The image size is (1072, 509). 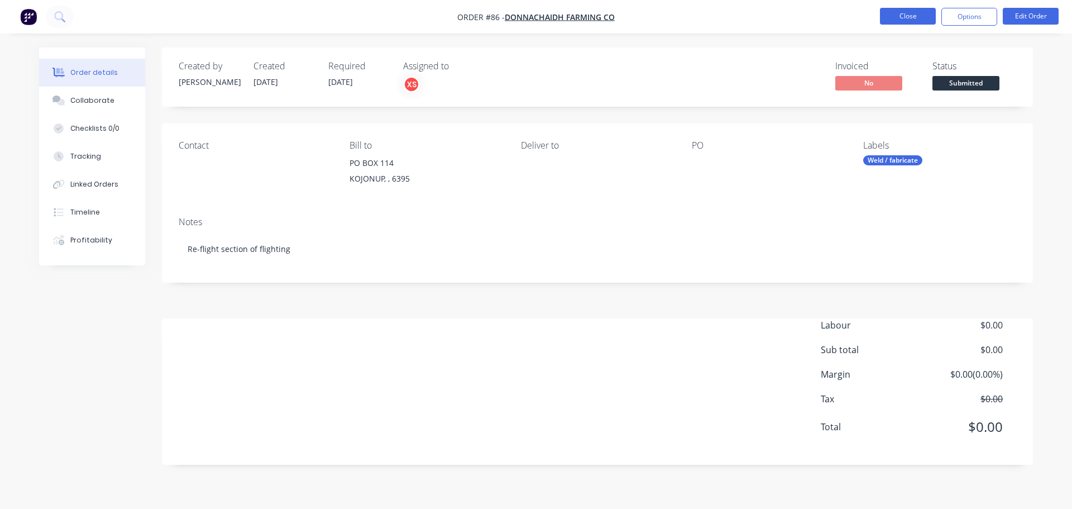 I want to click on div: Bill to, so click(x=426, y=145).